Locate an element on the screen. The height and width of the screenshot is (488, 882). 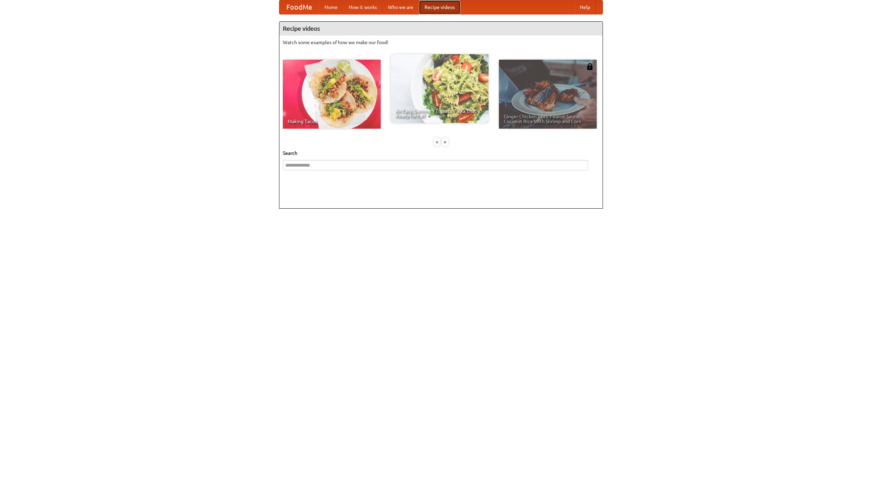
span: Making Tacos is located at coordinates (332, 121).